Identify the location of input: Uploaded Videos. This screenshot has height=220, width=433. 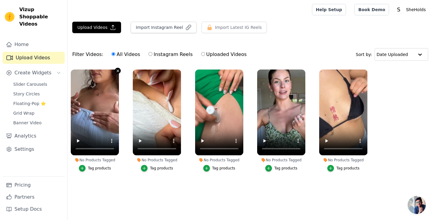
(203, 54).